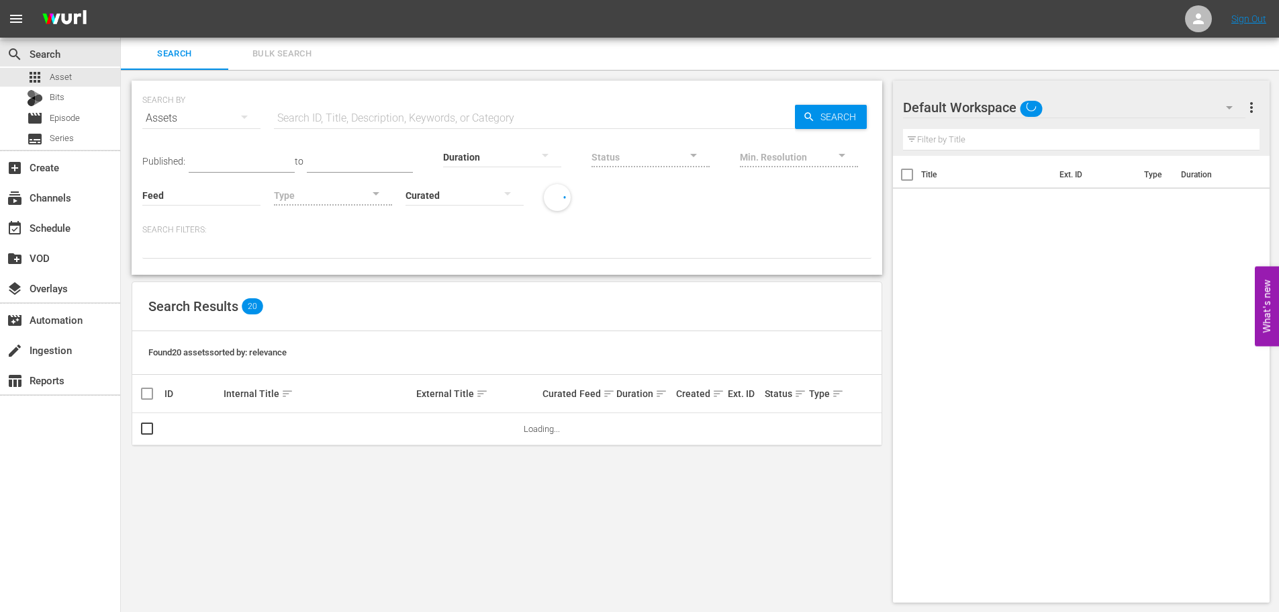  I want to click on div: Feed, so click(596, 393).